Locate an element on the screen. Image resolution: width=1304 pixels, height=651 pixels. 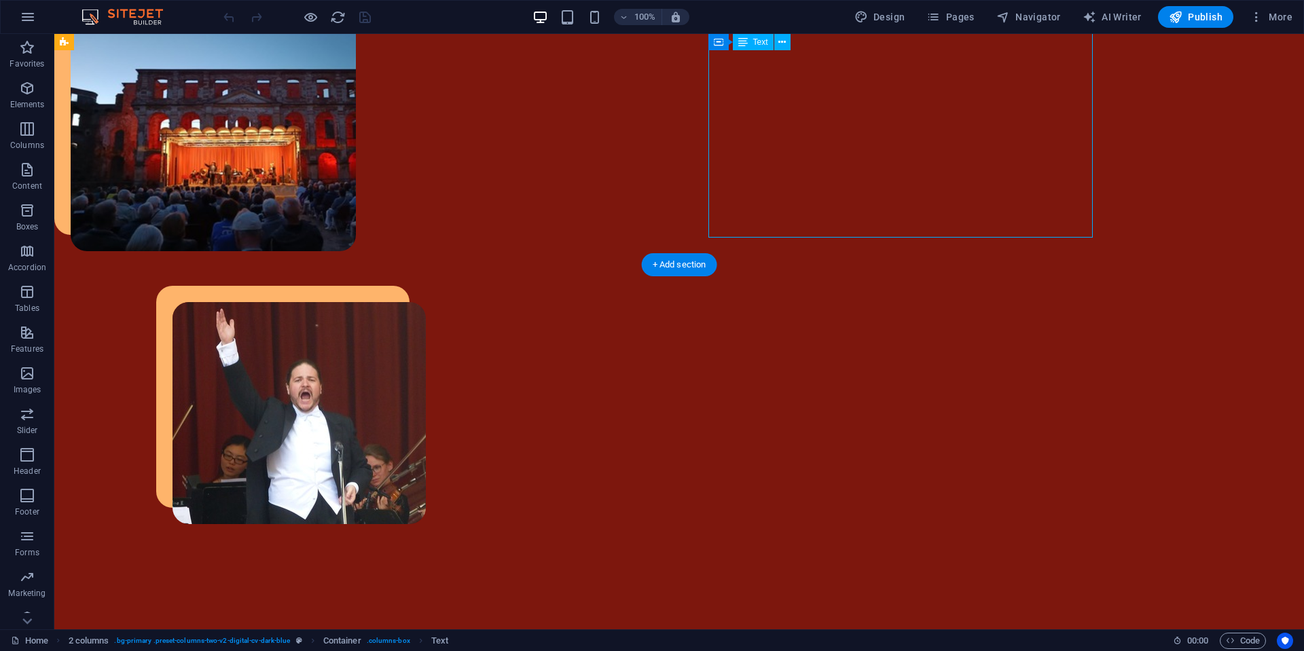
i: This element is a customizable preset is located at coordinates (299, 640).